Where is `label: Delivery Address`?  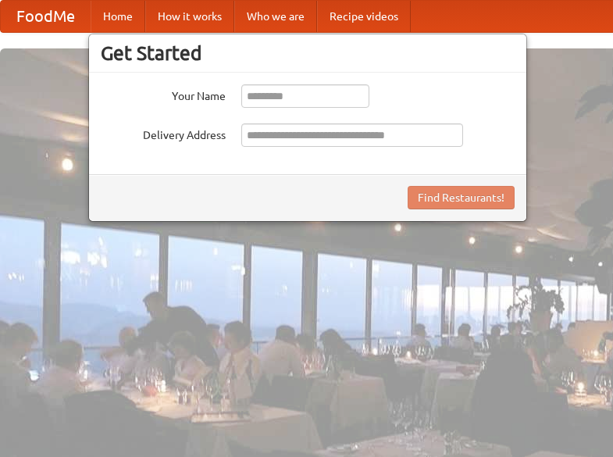 label: Delivery Address is located at coordinates (163, 133).